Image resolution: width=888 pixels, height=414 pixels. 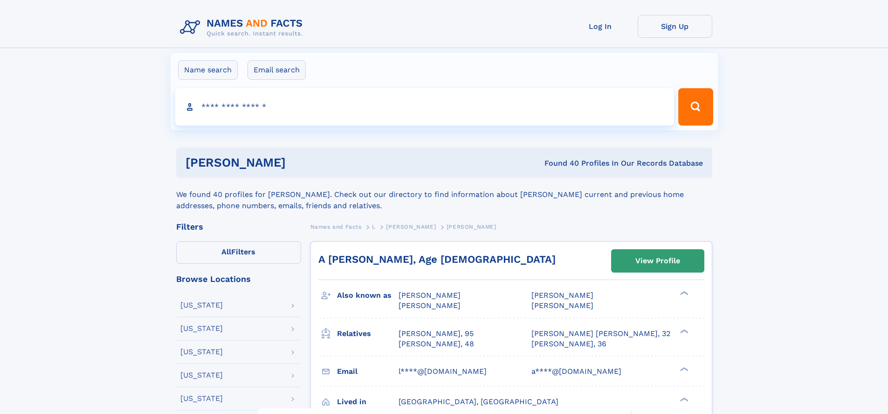 I want to click on button: Search Button, so click(x=696, y=107).